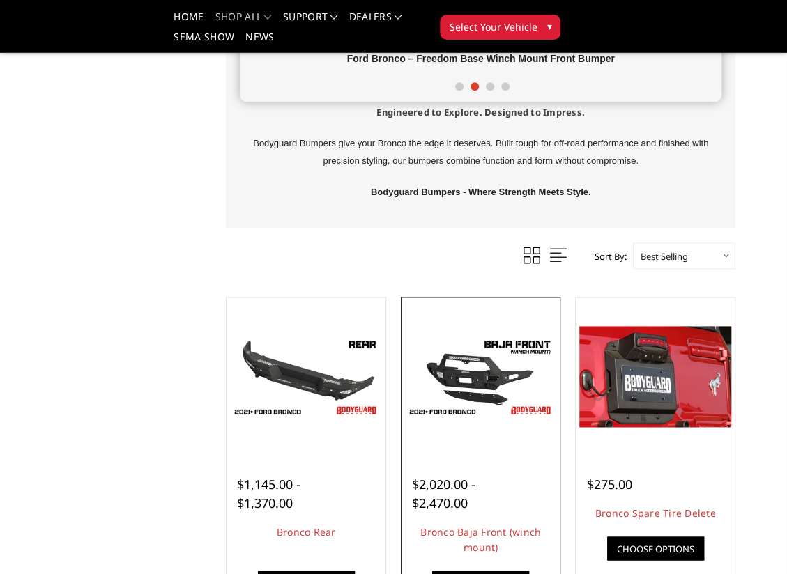 Image resolution: width=787 pixels, height=574 pixels. Describe the element at coordinates (268, 493) in the screenshot. I see `span: $1,145.00 - $1,370.00` at that location.